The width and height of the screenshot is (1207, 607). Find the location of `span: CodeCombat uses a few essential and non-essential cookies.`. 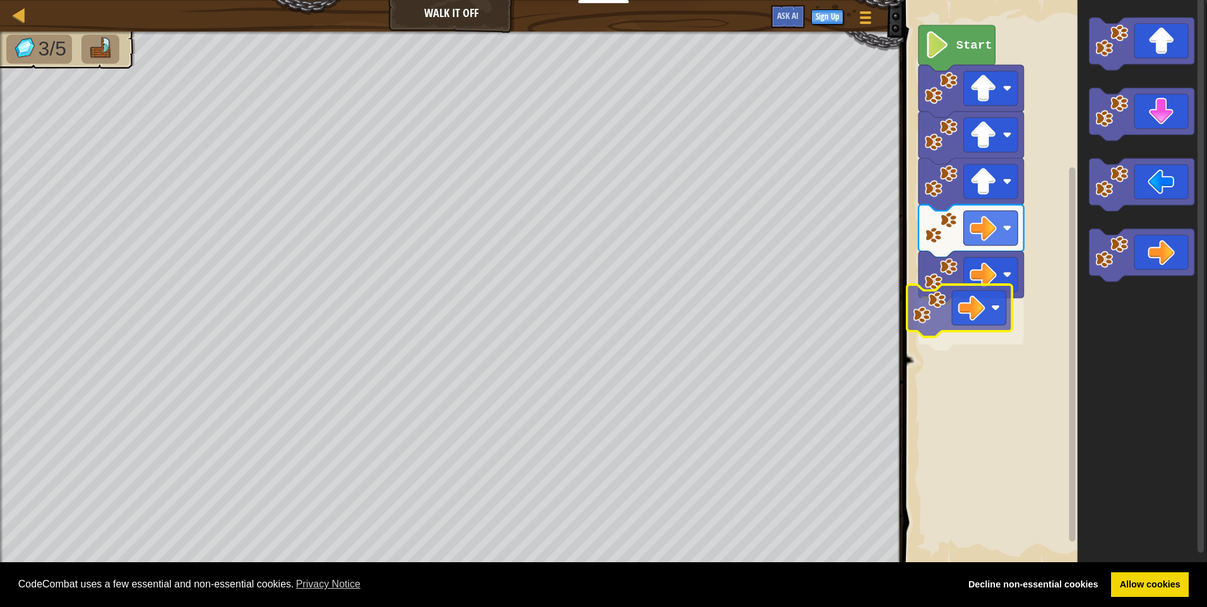

span: CodeCombat uses a few essential and non-essential cookies. is located at coordinates (484, 585).